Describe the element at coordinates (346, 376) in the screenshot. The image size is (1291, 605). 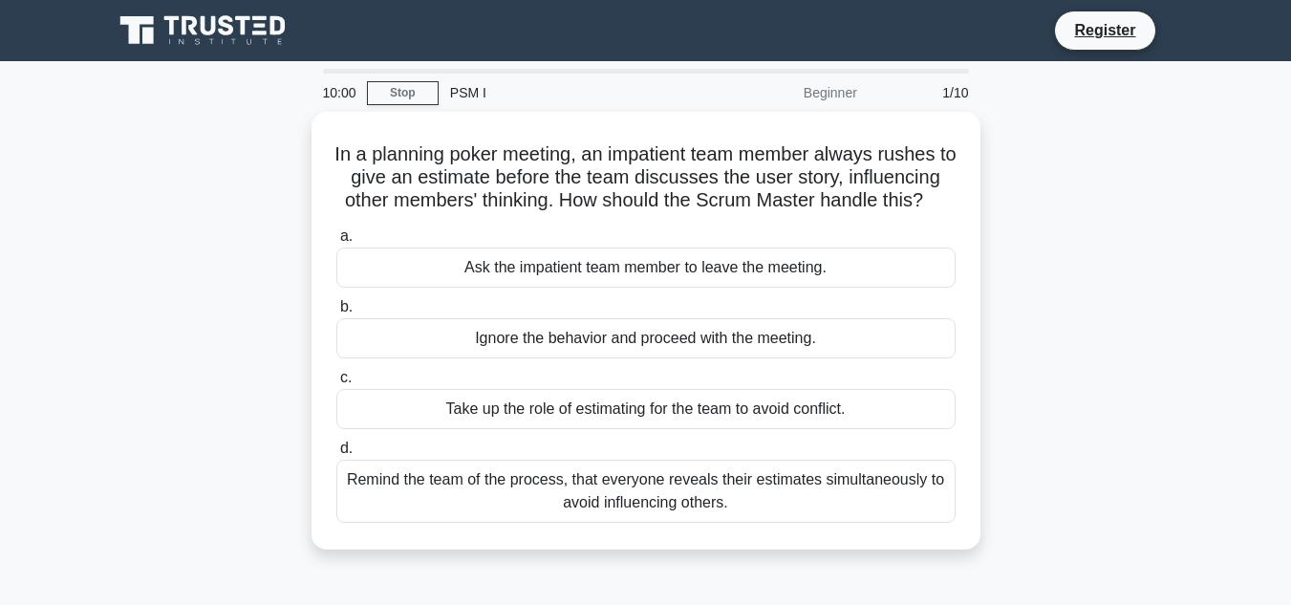
I see `span: c.` at that location.